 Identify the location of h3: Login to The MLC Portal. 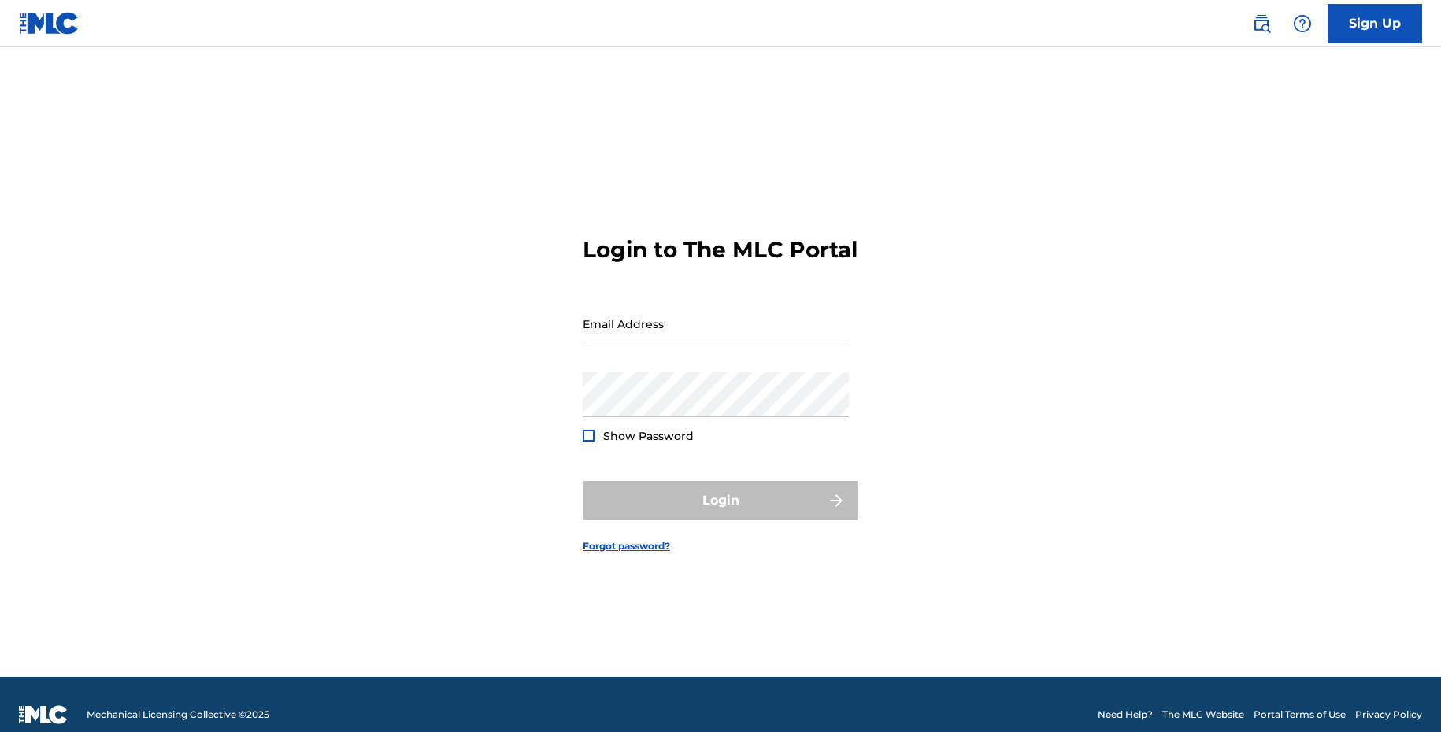
(720, 250).